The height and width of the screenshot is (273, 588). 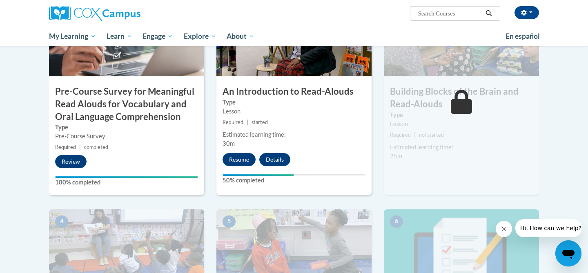 I want to click on a: Cox Campus, so click(x=127, y=13).